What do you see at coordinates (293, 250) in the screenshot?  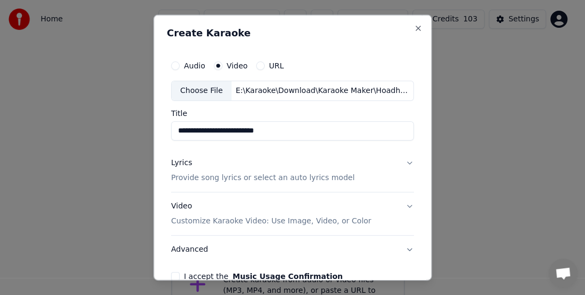 I see `button: Advanced` at bounding box center [293, 250].